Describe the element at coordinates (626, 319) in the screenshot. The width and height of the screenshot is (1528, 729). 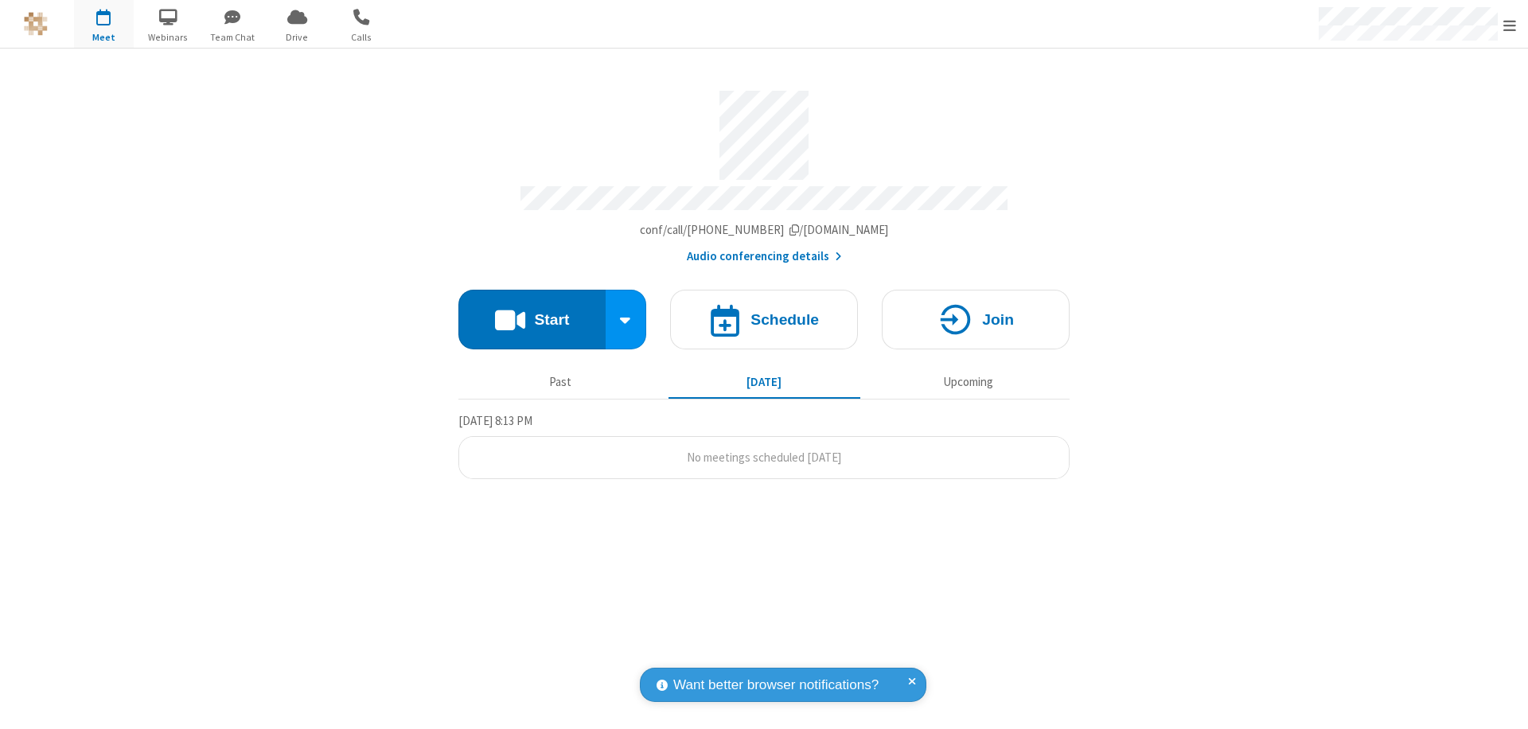
I see `div: Start conference options` at that location.